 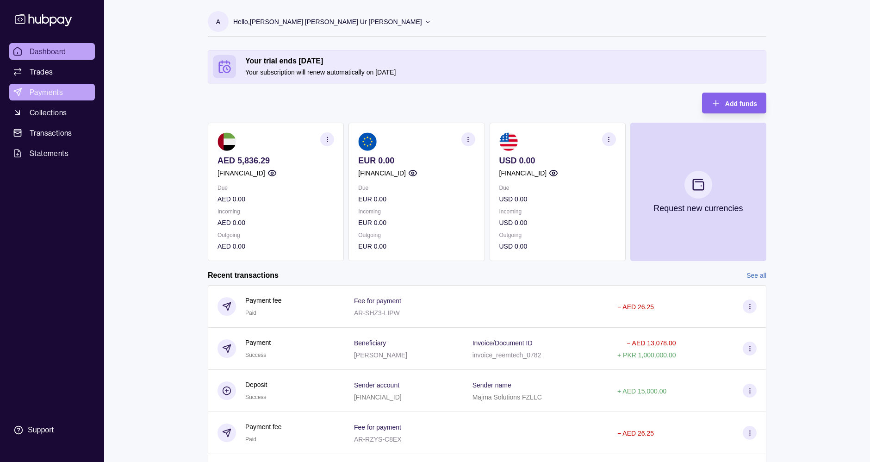 I want to click on h2: Recent transactions, so click(x=243, y=275).